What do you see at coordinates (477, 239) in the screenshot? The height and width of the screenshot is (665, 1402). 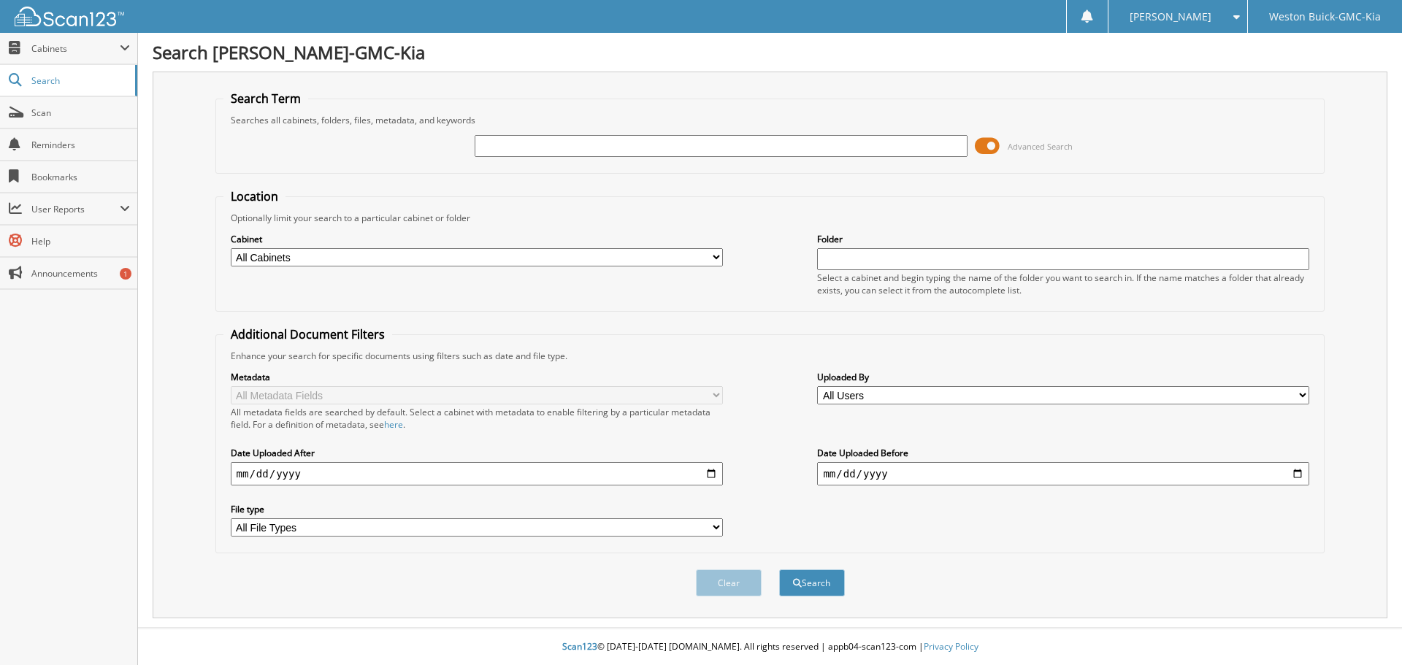 I see `label: Cabinet` at bounding box center [477, 239].